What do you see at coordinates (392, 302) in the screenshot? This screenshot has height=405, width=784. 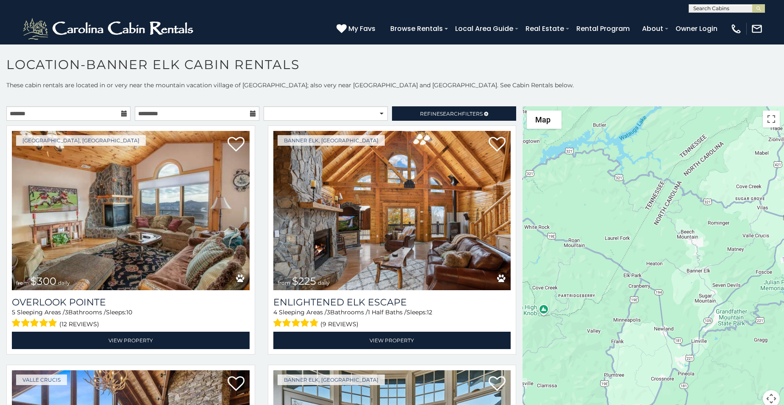 I see `a: Enlightened Elk Escape` at bounding box center [392, 302].